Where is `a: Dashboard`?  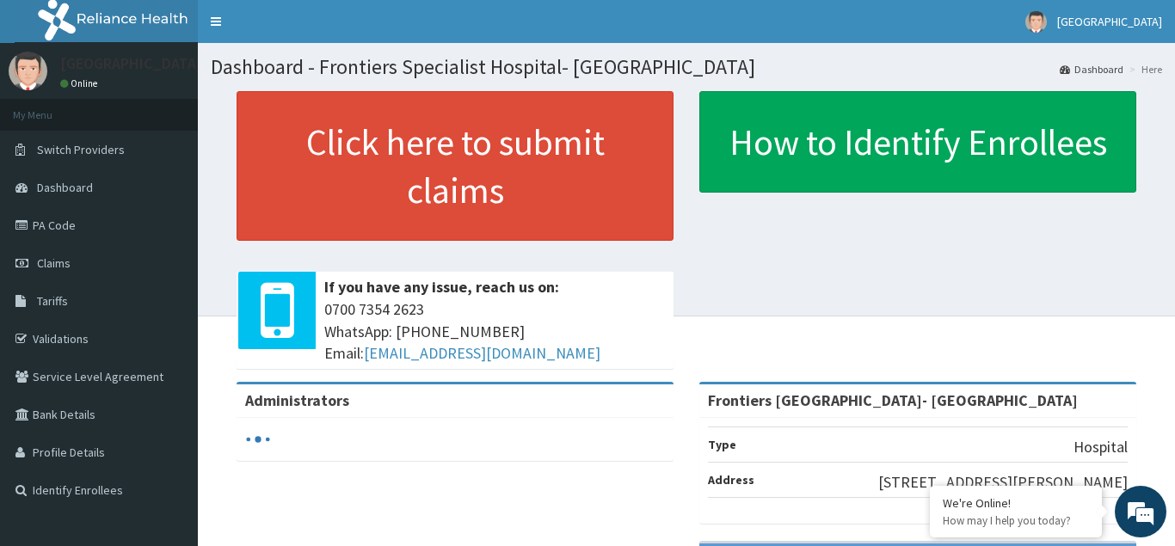
a: Dashboard is located at coordinates (1091, 69).